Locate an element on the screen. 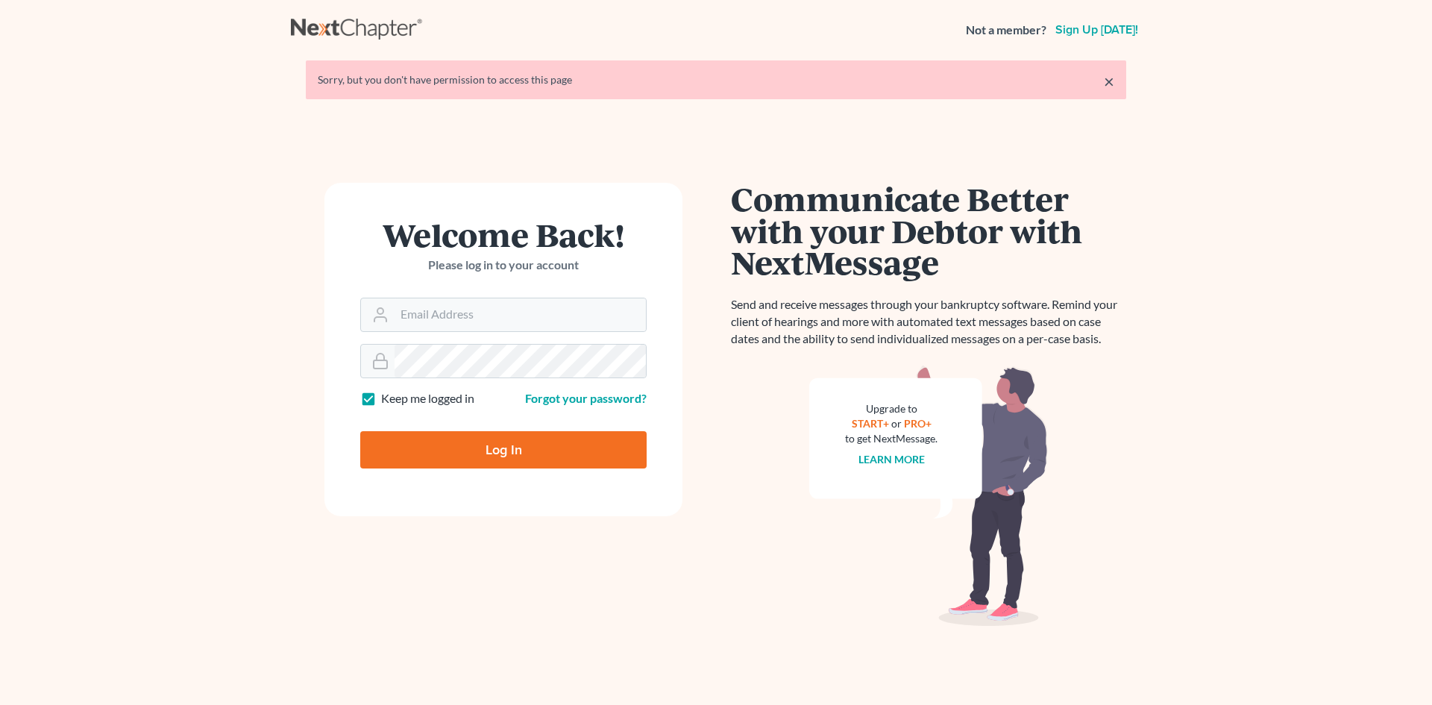 This screenshot has width=1432, height=705. div: to get NextMessage. is located at coordinates (892, 439).